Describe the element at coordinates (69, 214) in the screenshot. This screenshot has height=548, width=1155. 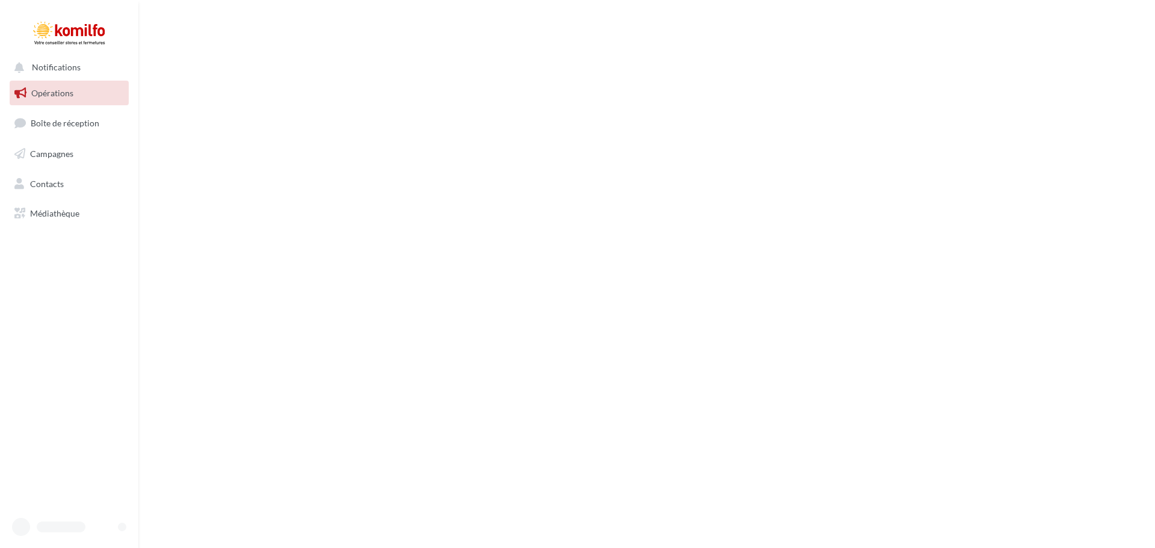
I see `a: Médiathèque` at that location.